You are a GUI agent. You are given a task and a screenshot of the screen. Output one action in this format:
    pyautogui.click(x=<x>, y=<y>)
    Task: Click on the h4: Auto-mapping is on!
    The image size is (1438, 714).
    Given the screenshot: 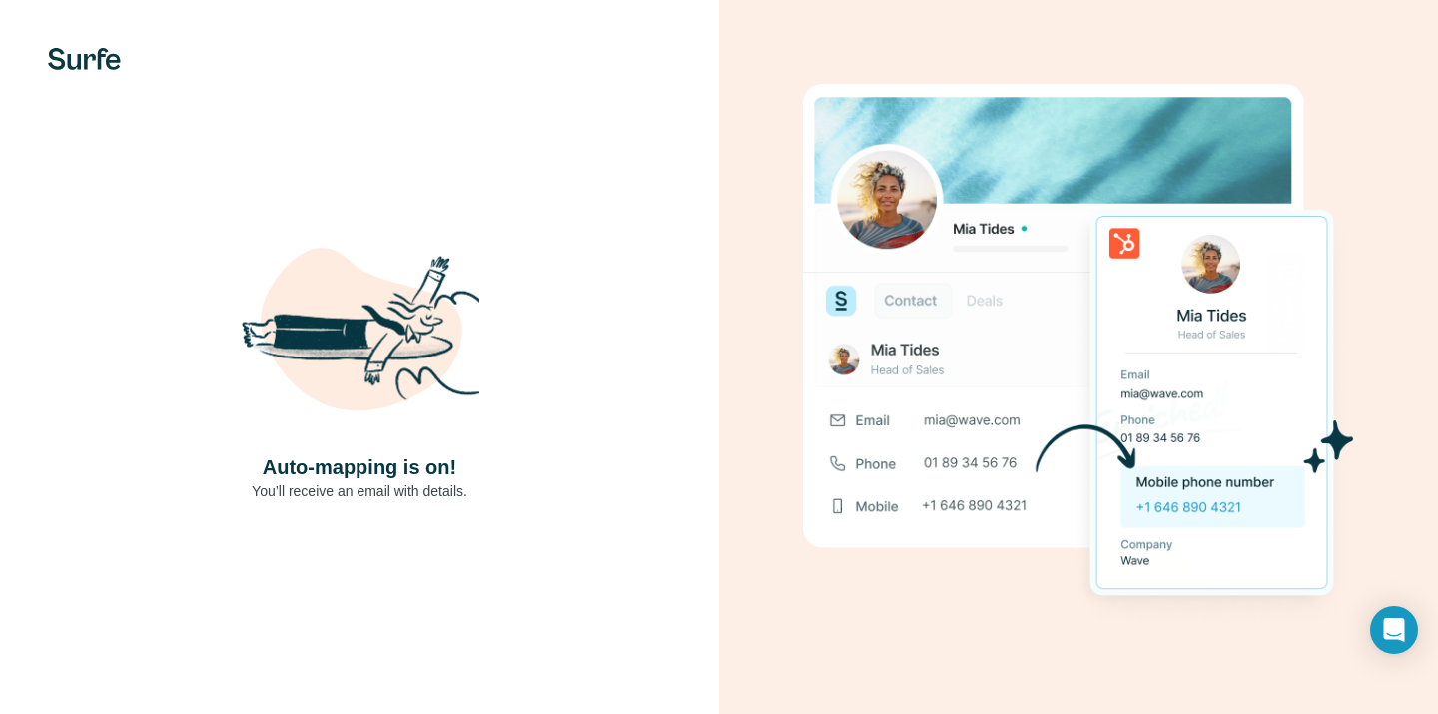 What is the action you would take?
    pyautogui.click(x=359, y=467)
    